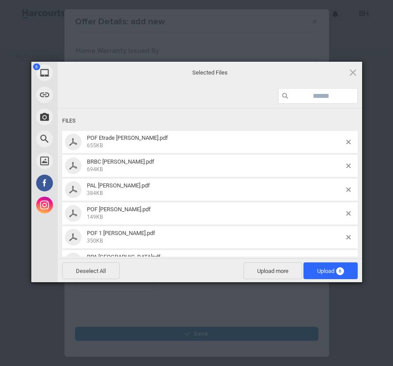  I want to click on span: POF Etrade Arian.pdf, so click(215, 142).